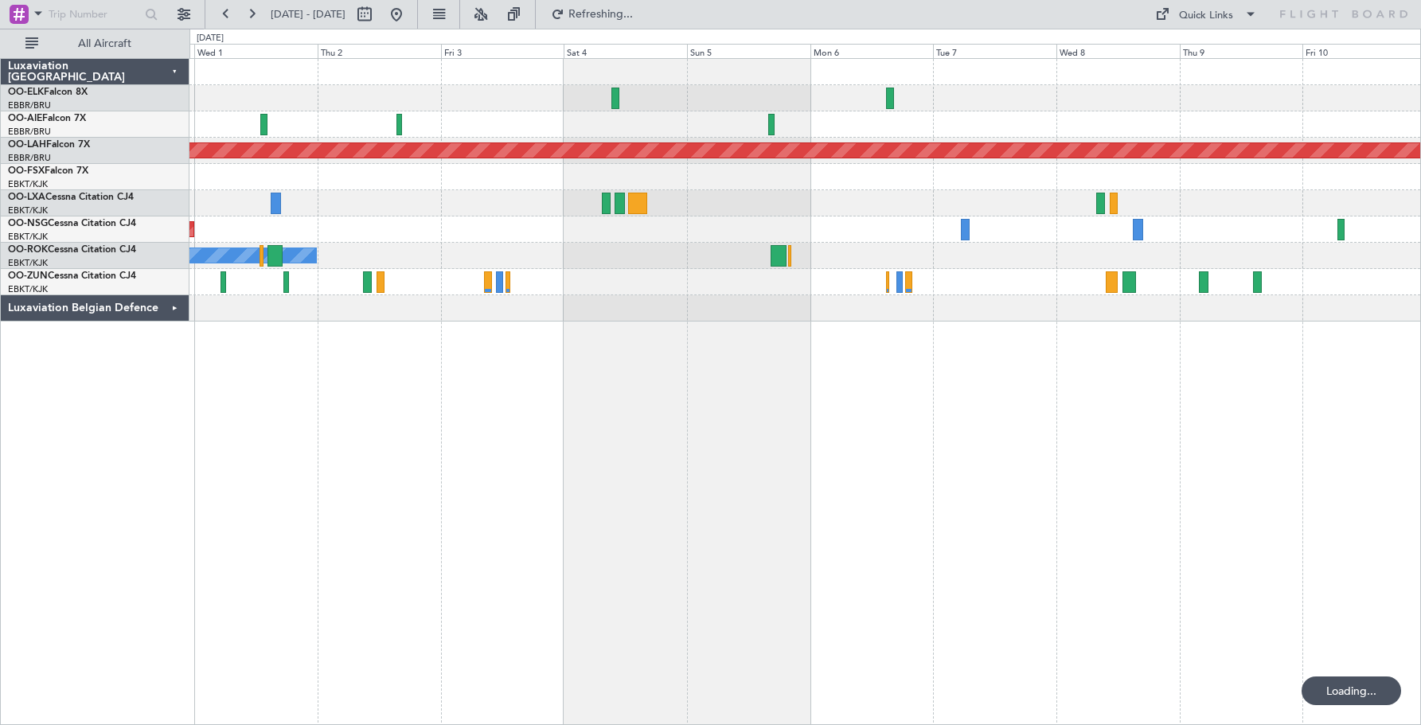 The image size is (1421, 725). What do you see at coordinates (94, 14) in the screenshot?
I see `input: Trip Number` at bounding box center [94, 14].